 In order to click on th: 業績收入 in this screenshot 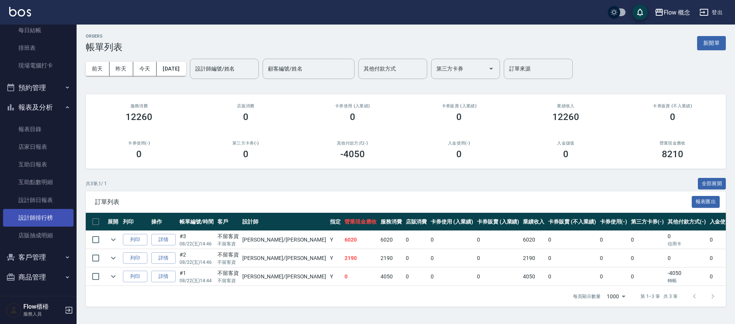, I will do `click(534, 221)`.